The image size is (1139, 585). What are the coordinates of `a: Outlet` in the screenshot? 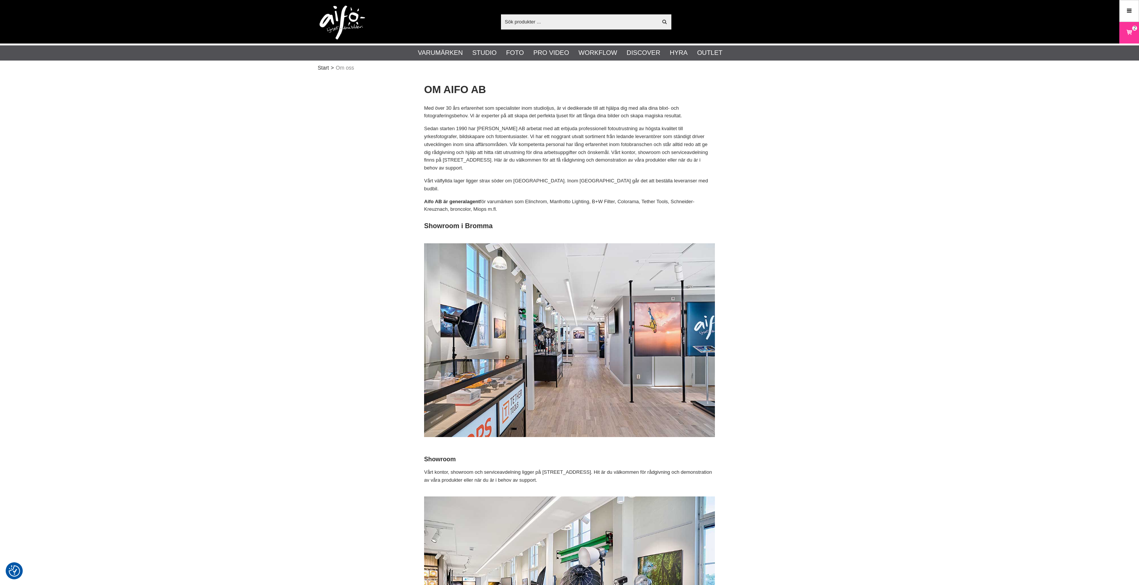 It's located at (710, 53).